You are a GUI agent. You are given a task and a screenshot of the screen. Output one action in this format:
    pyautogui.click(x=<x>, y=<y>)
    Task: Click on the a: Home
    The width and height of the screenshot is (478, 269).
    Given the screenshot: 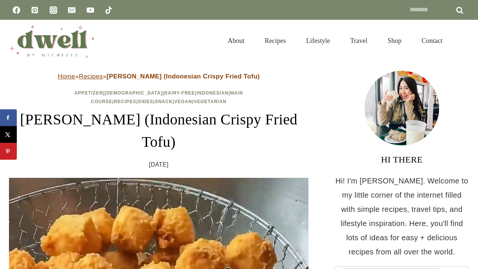 What is the action you would take?
    pyautogui.click(x=66, y=76)
    